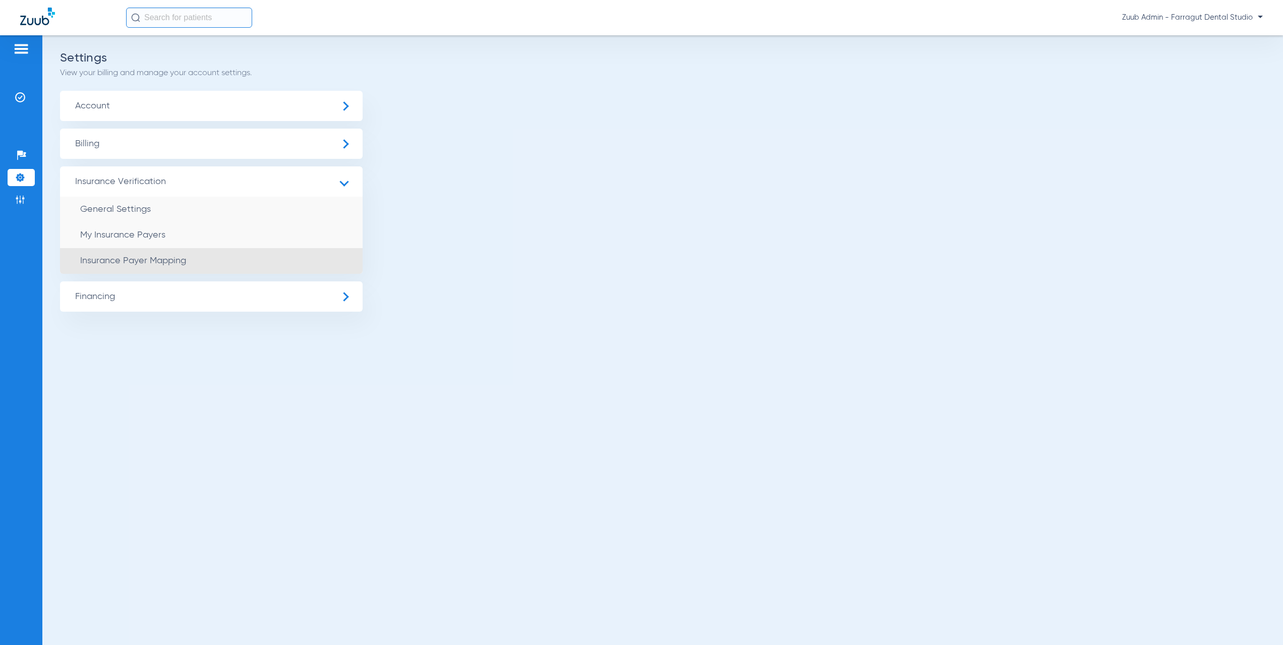 Image resolution: width=1283 pixels, height=645 pixels. What do you see at coordinates (133, 261) in the screenshot?
I see `span: Insurance Payer Mapping` at bounding box center [133, 261].